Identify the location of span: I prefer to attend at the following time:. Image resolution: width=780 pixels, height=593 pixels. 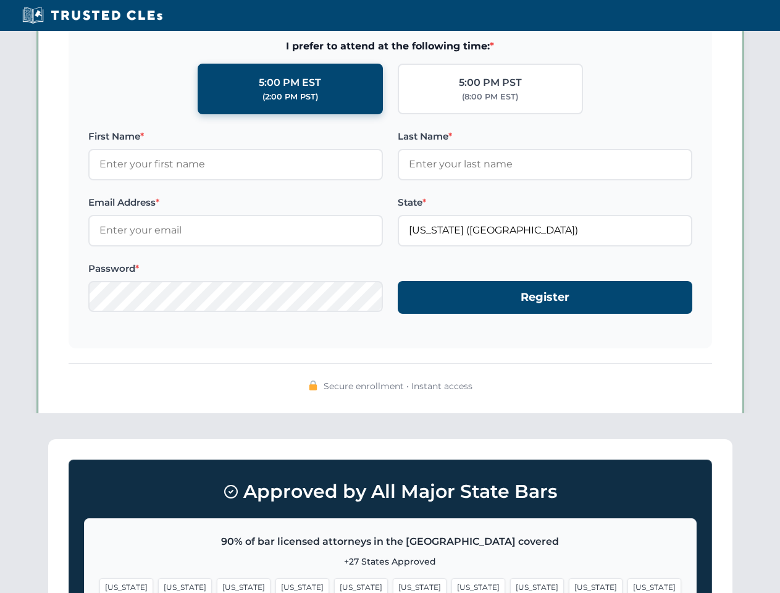
(390, 46).